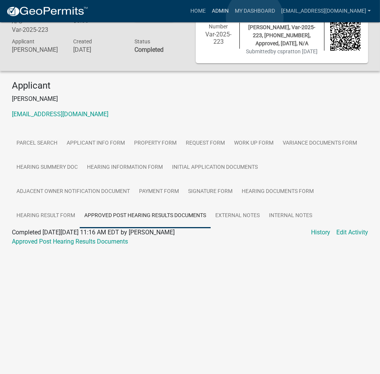 Image resolution: width=380 pixels, height=374 pixels. What do you see at coordinates (321, 232) in the screenshot?
I see `a: History` at bounding box center [321, 232].